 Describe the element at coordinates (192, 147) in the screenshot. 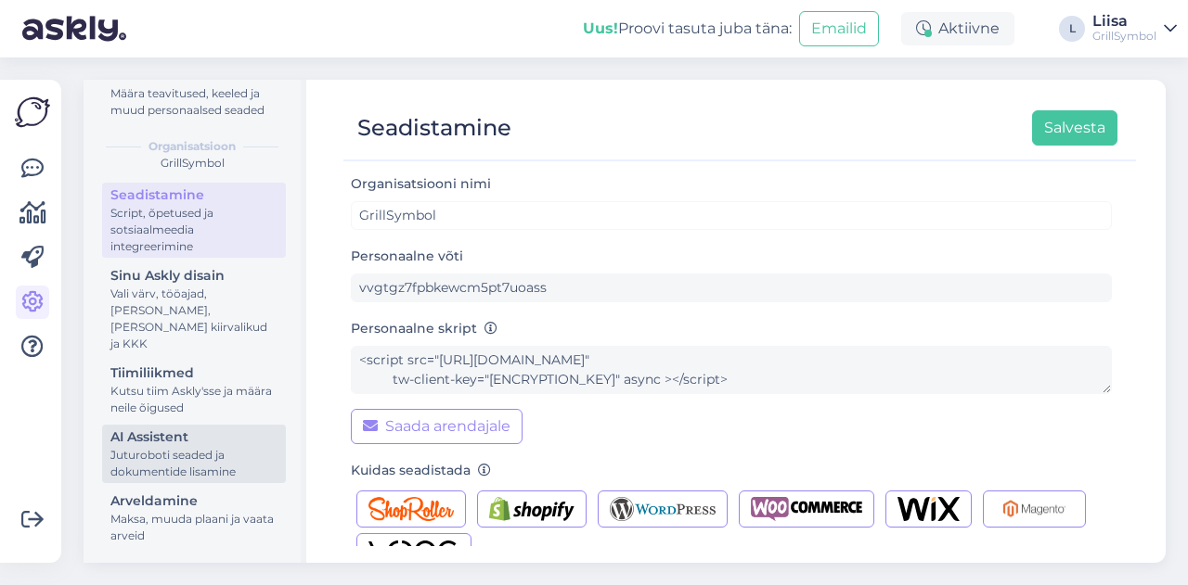

I see `b: Organisatsioon` at that location.